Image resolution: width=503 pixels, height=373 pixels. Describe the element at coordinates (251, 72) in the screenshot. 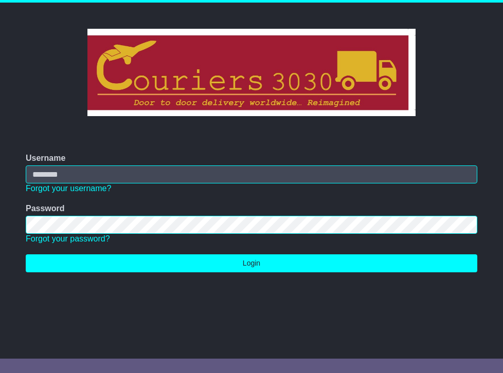

I see `img: Couriers 3030` at that location.